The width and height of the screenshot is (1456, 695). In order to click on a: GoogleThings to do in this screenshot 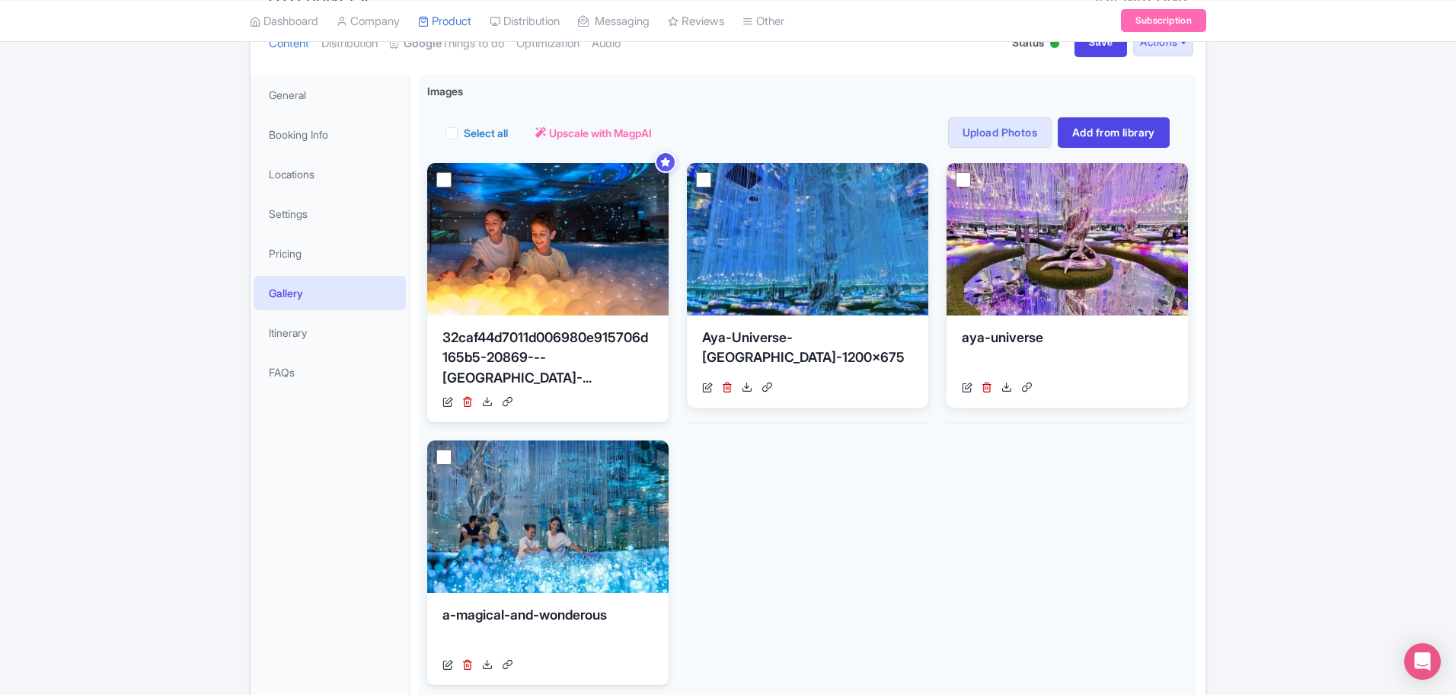, I will do `click(447, 43)`.